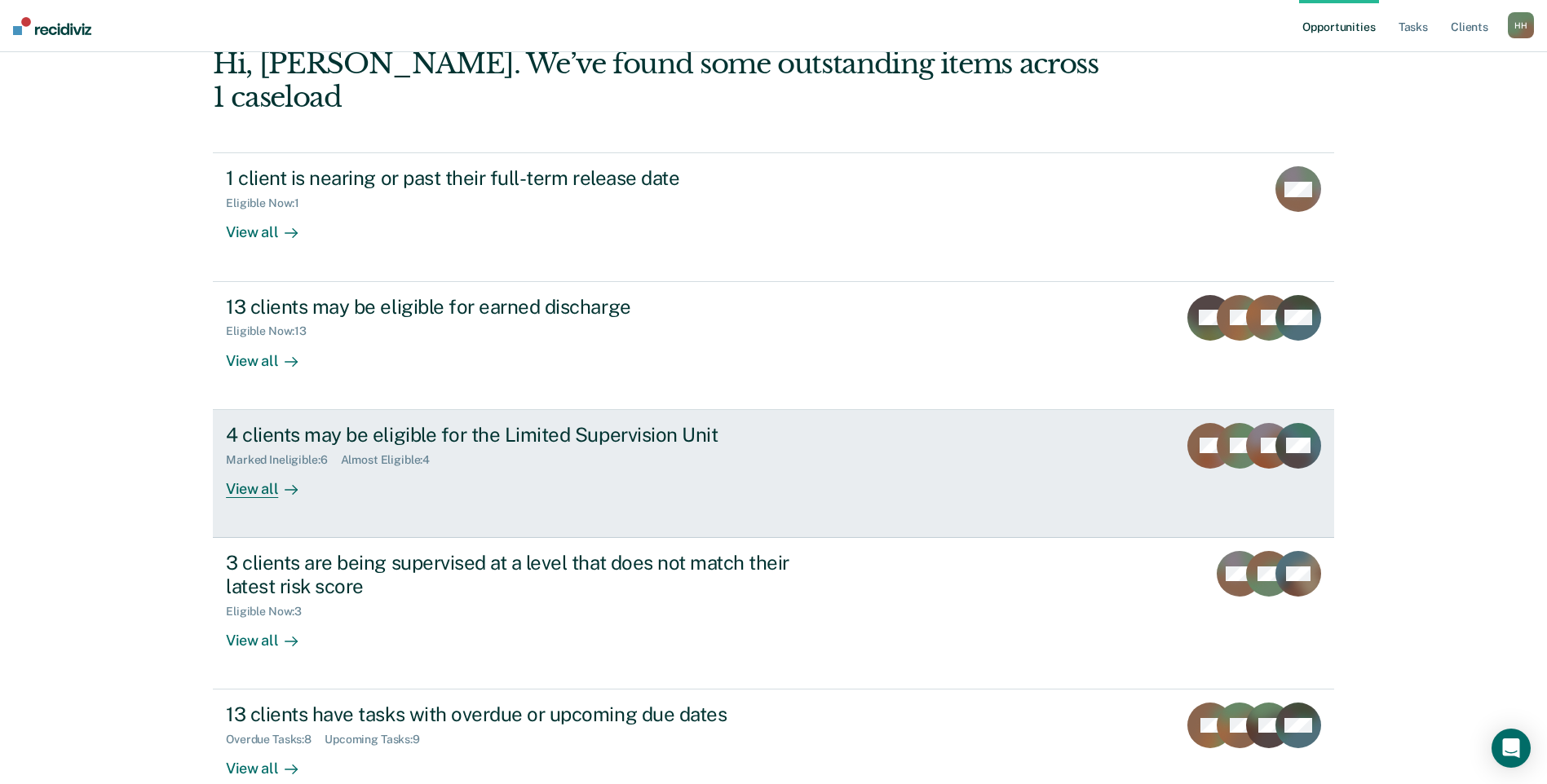  What do you see at coordinates (53, 26) in the screenshot?
I see `img: Recidiviz` at bounding box center [53, 26].